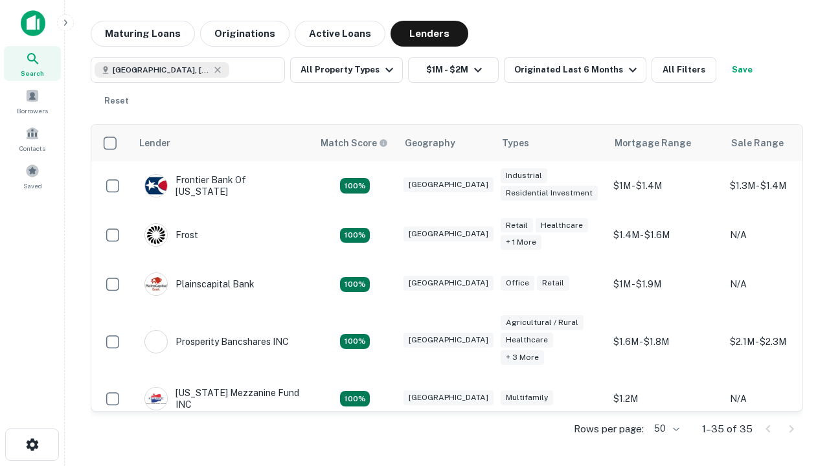 The image size is (829, 466). I want to click on div: Agricultural / Rural, so click(542, 322).